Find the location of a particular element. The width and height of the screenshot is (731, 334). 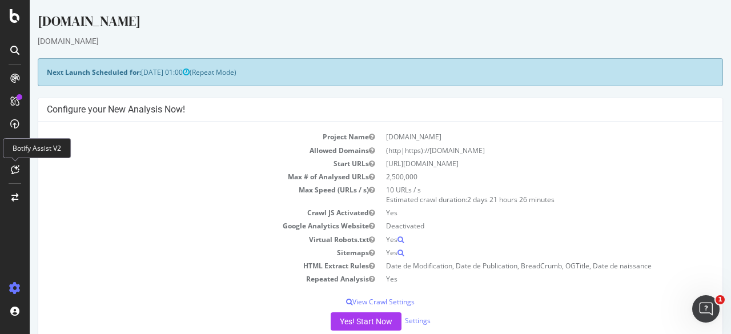

td: Google Analytics Website is located at coordinates (184, 226).